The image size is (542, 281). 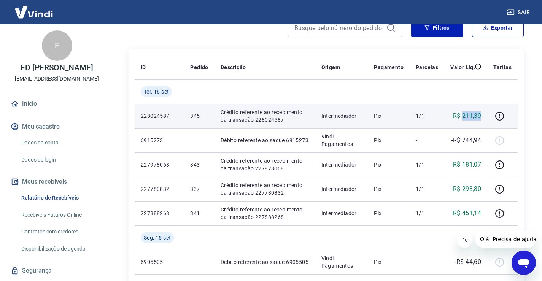 What do you see at coordinates (199, 214) in the screenshot?
I see `p: 341` at bounding box center [199, 214].